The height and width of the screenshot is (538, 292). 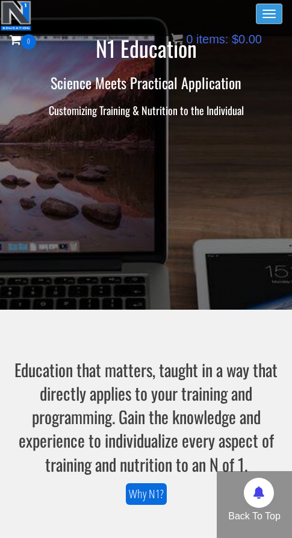 I want to click on h3: Customizing Training & Nutrition to the Individual, so click(x=146, y=111).